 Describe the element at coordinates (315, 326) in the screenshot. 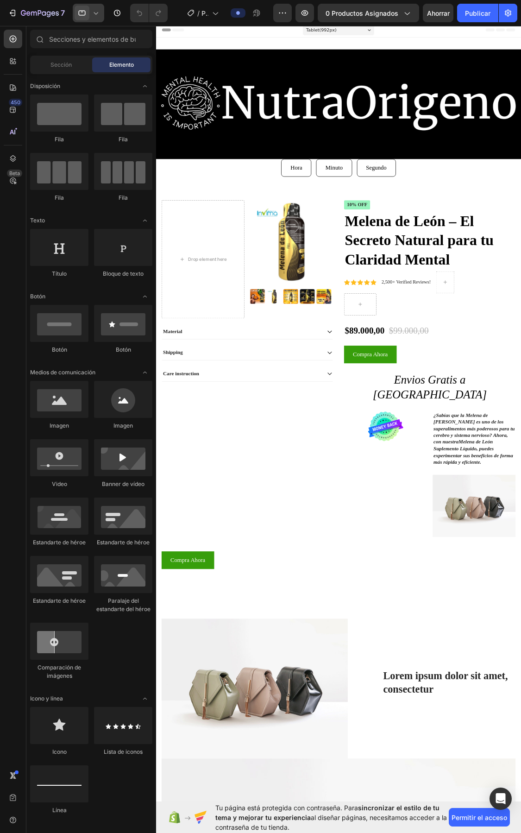

I see `p: 2,500+ Verified Reviews!` at that location.